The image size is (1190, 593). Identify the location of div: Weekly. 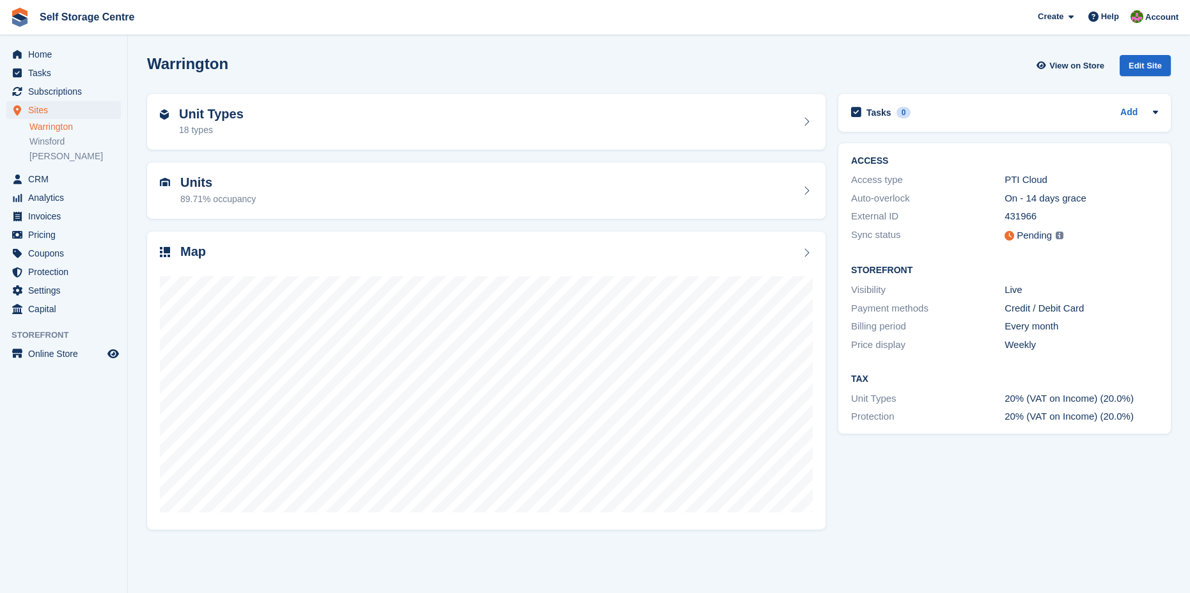
(1081, 345).